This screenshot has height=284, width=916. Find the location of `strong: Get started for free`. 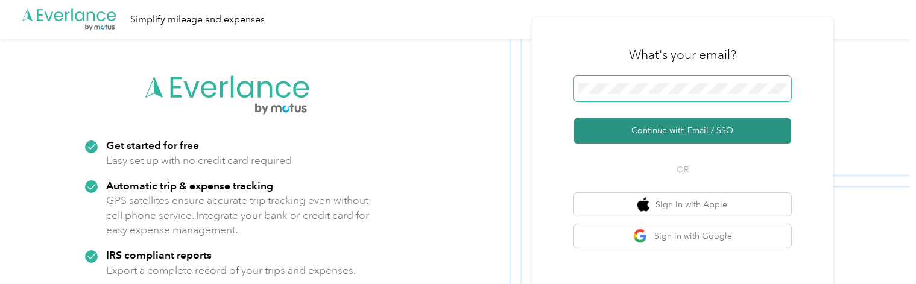

strong: Get started for free is located at coordinates (153, 145).